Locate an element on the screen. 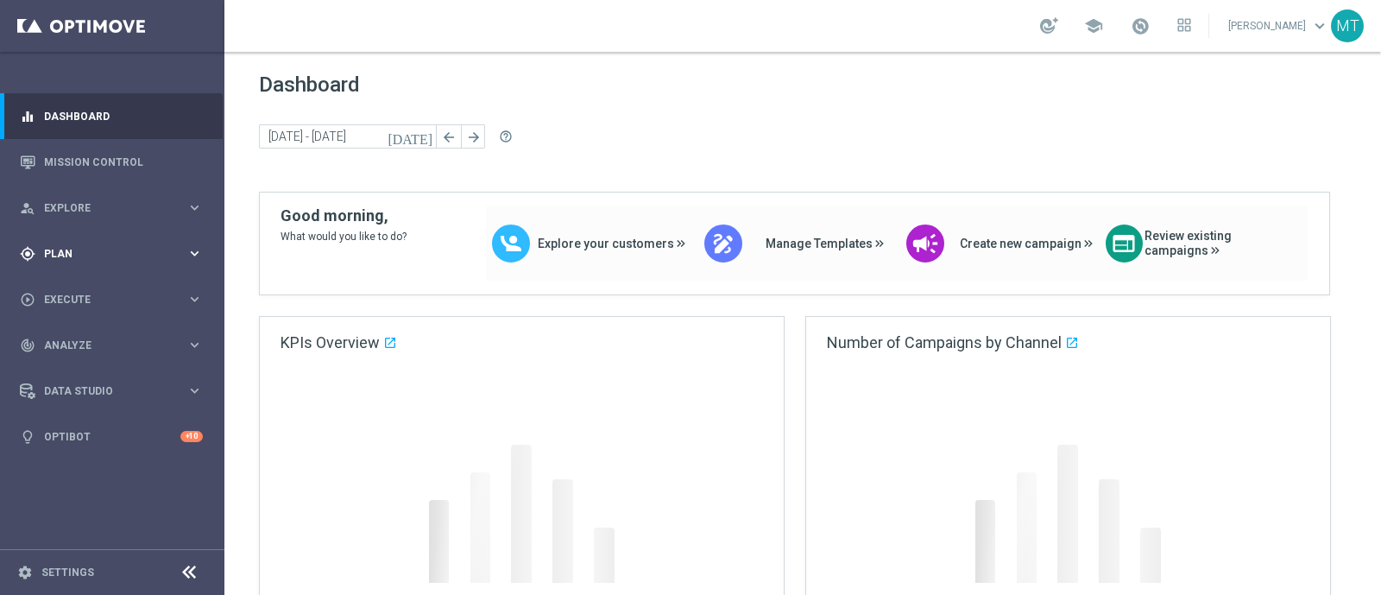  button: gps_fixed Plan keyboard_arrow_right is located at coordinates (111, 254).